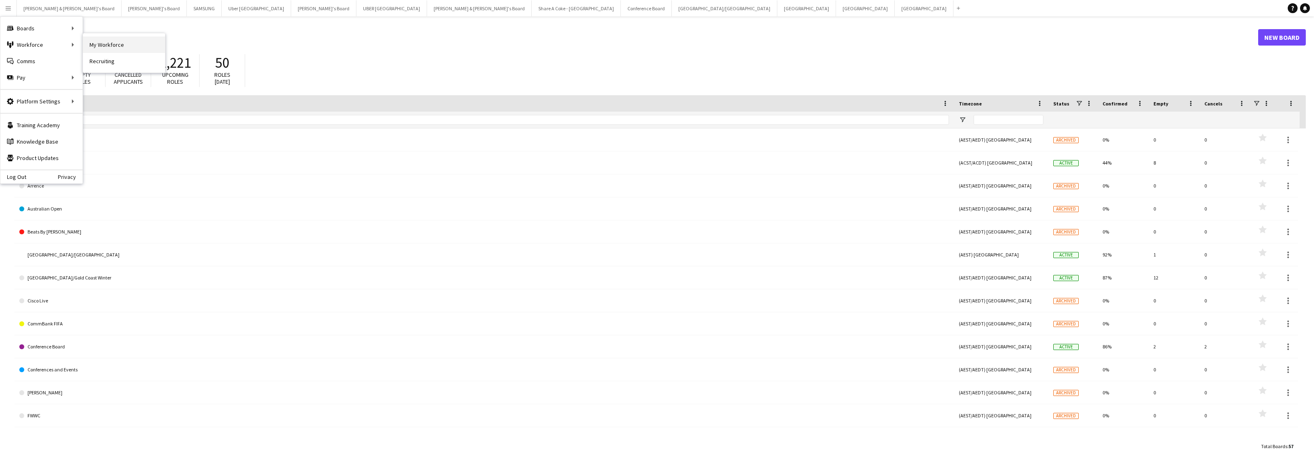 The image size is (1314, 467). What do you see at coordinates (1213, 103) in the screenshot?
I see `span: Cancels` at bounding box center [1213, 103].